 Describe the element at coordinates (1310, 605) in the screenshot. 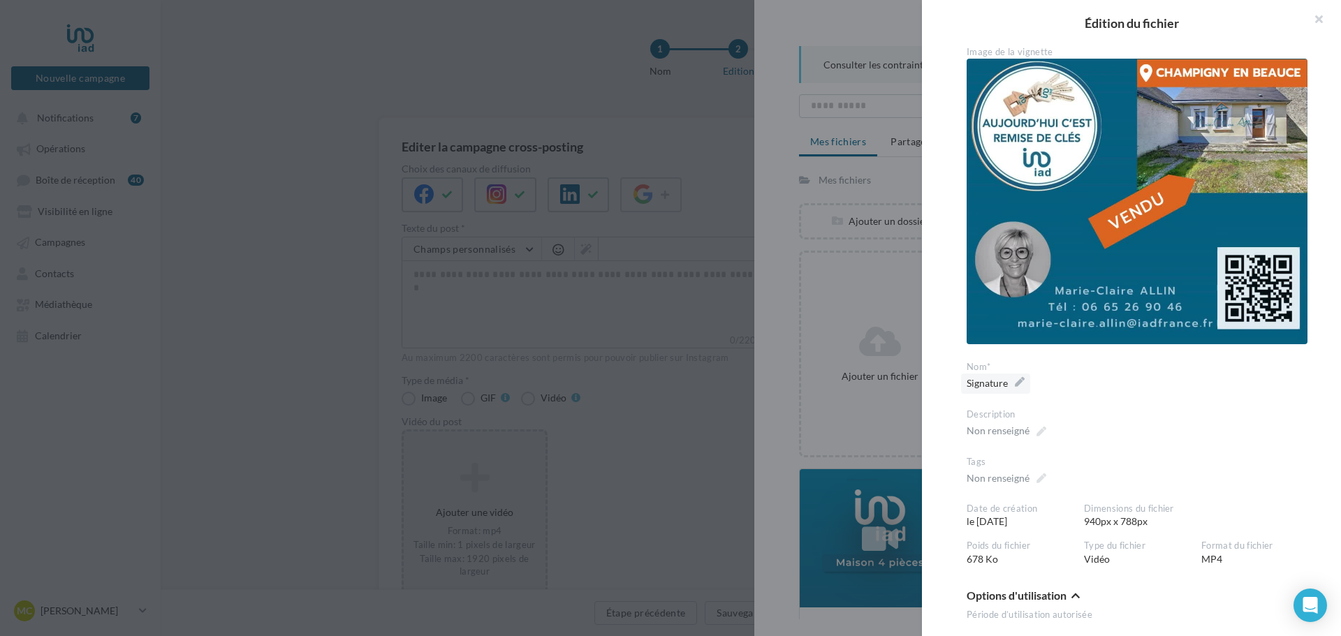

I see `div: Open Intercom Messenger` at that location.